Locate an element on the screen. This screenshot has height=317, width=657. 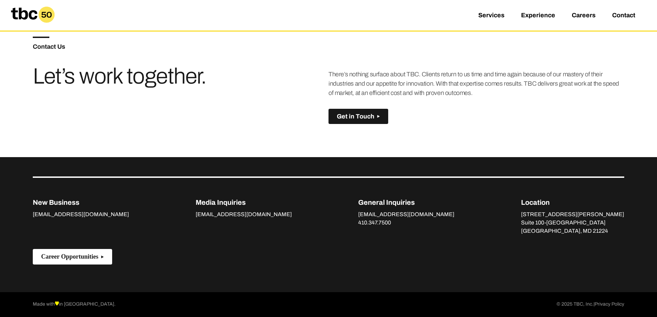
p: There’s nothing surface about TBC. Clients return to us time and time again because of our master... is located at coordinates (476, 83).